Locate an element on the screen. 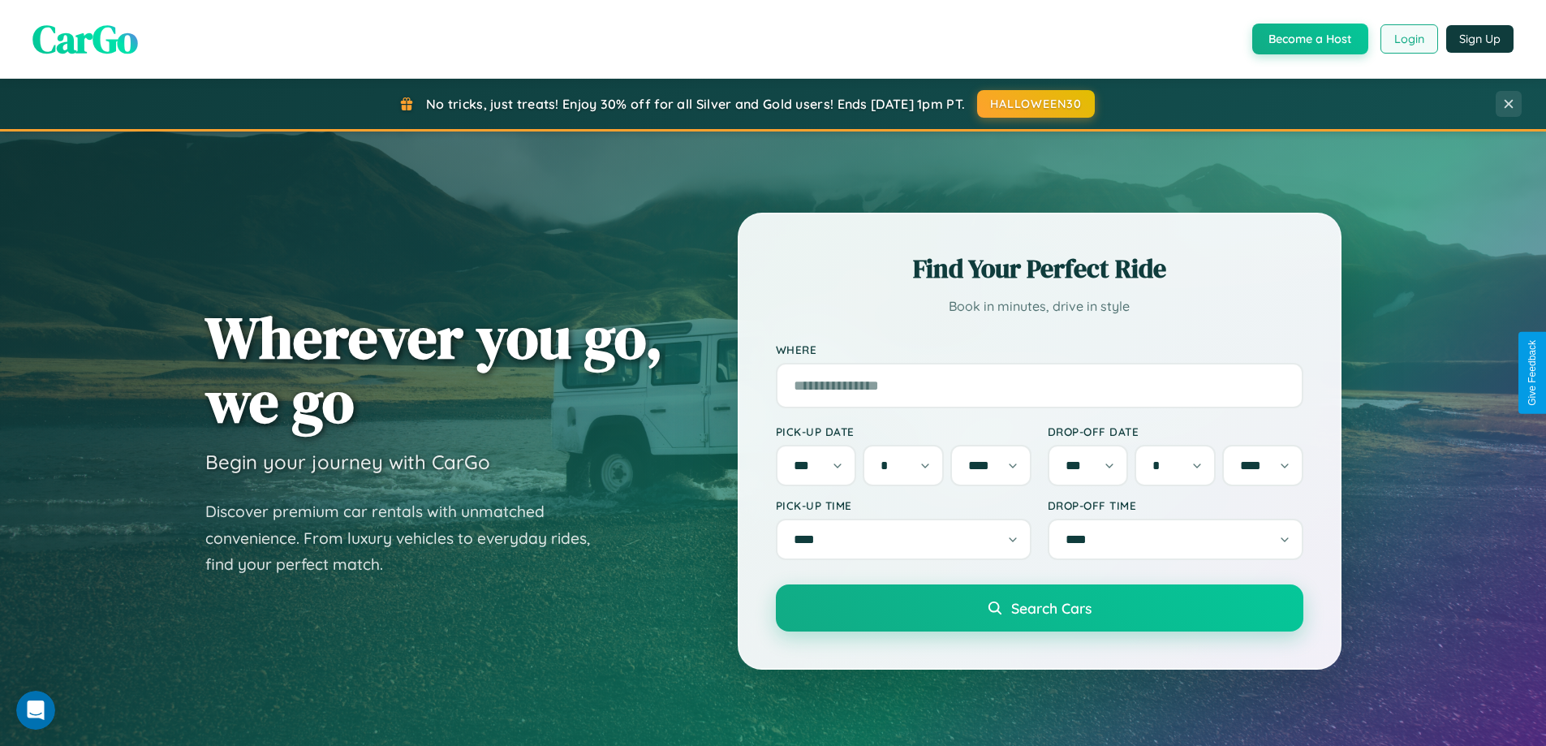  p: Discover premium car rentals with unmatched convenience. From luxury vehicles to everyday rides, ... is located at coordinates (408, 538).